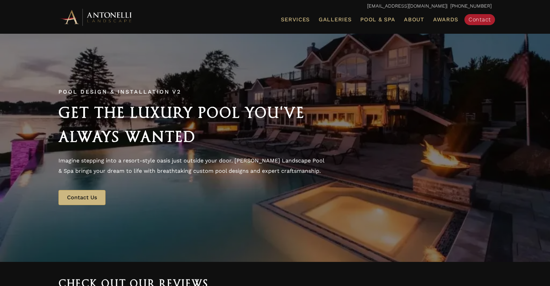 This screenshot has height=286, width=550. Describe the element at coordinates (445, 19) in the screenshot. I see `span: Awards` at that location.